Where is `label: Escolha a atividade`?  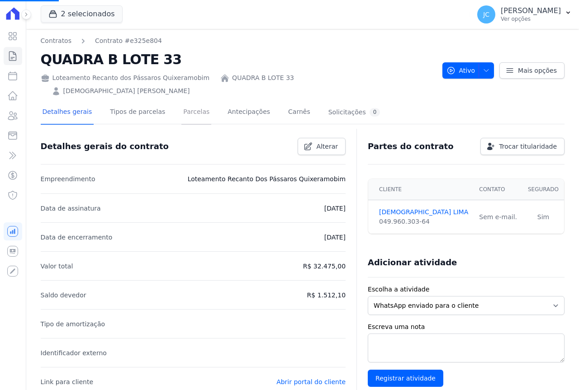 label: Escolha a atividade is located at coordinates (466, 289).